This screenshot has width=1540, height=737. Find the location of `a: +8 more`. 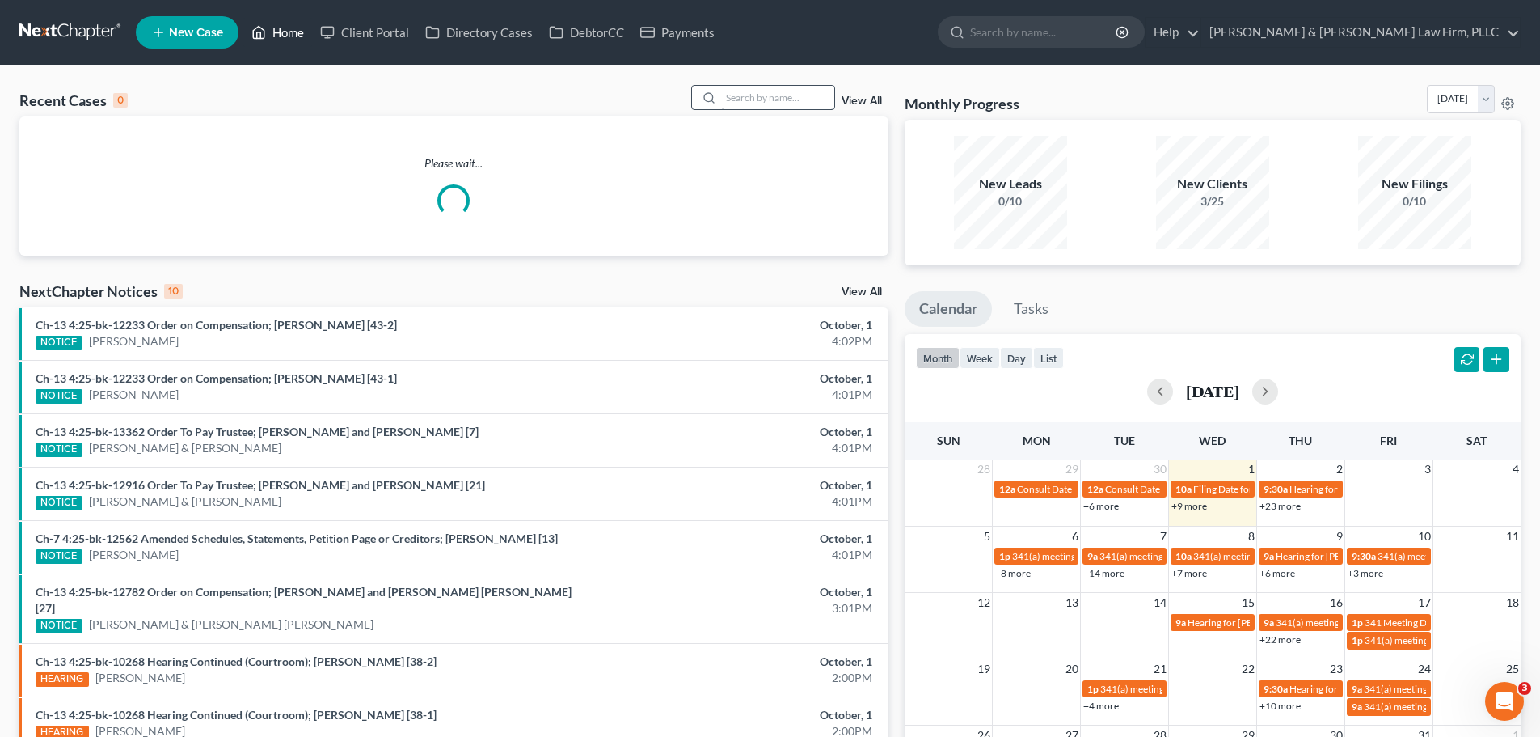

a: +8 more is located at coordinates (1013, 573).